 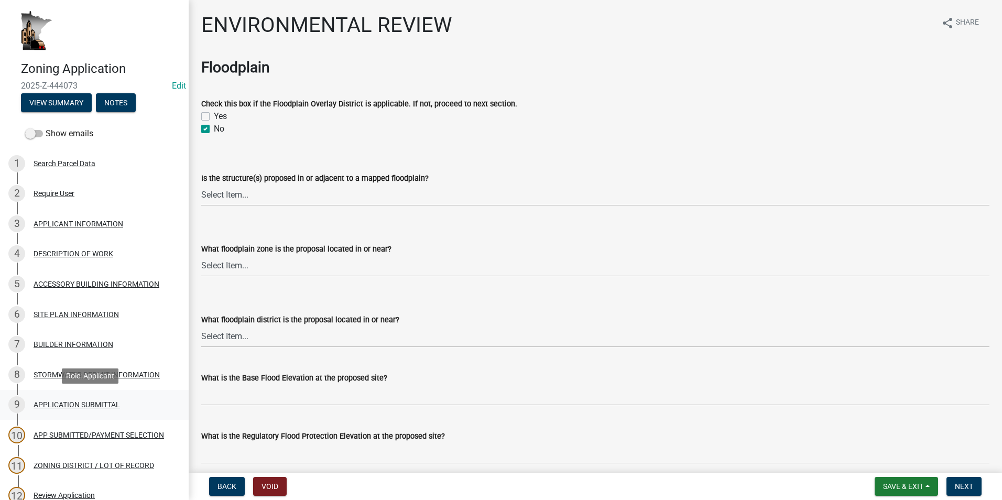 I want to click on span: Share, so click(x=967, y=23).